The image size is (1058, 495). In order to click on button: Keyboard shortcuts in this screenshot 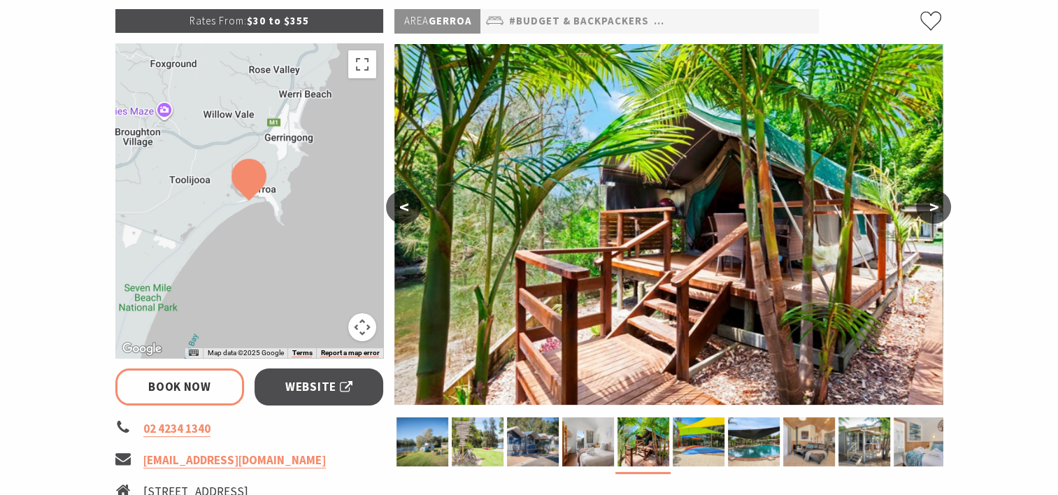, I will do `click(194, 353)`.